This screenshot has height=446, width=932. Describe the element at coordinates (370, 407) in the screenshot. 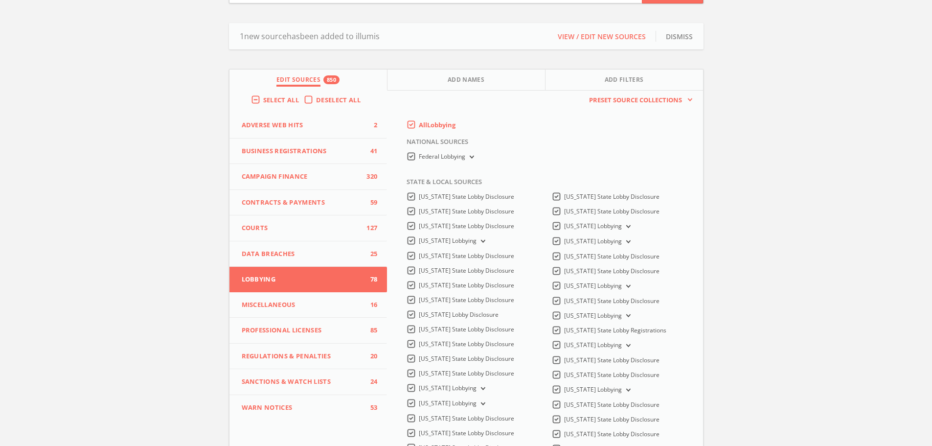

I see `span: 53` at that location.